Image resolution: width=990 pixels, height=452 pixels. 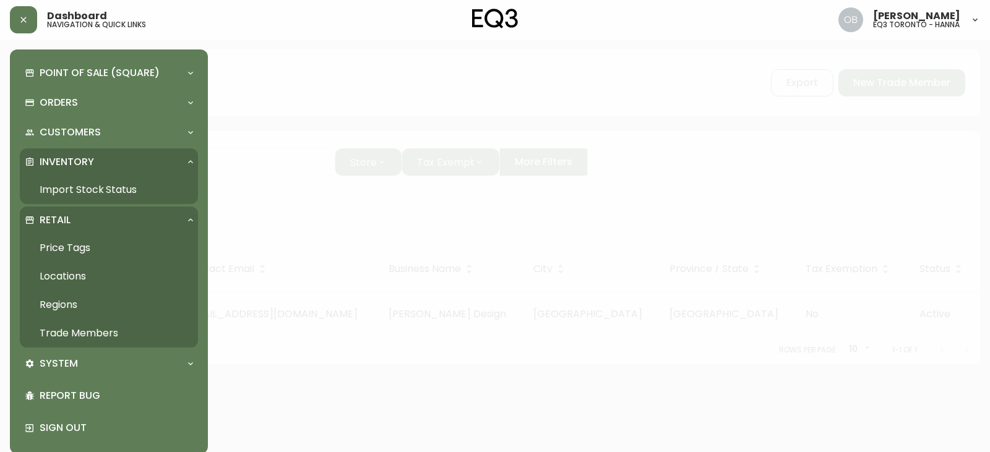 I want to click on div: Report Bug, so click(x=109, y=396).